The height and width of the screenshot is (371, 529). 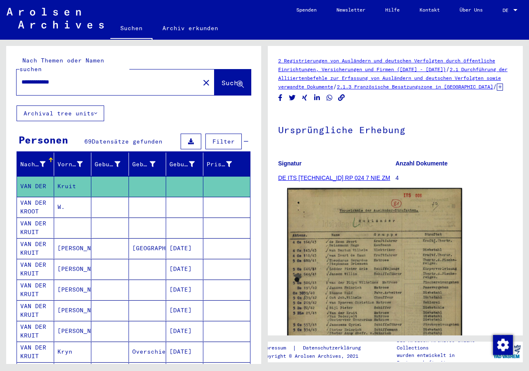 I want to click on button: Share on LinkedIn, so click(x=317, y=98).